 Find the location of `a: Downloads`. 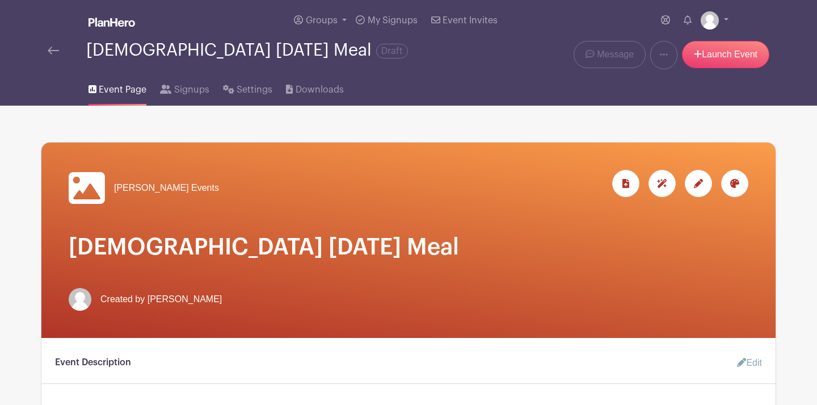

a: Downloads is located at coordinates (314, 87).